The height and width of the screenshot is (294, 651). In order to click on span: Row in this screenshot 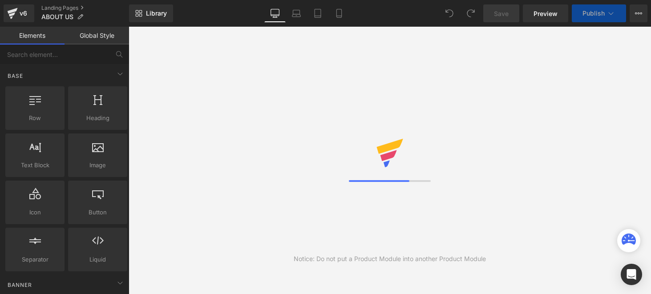, I will do `click(35, 118)`.